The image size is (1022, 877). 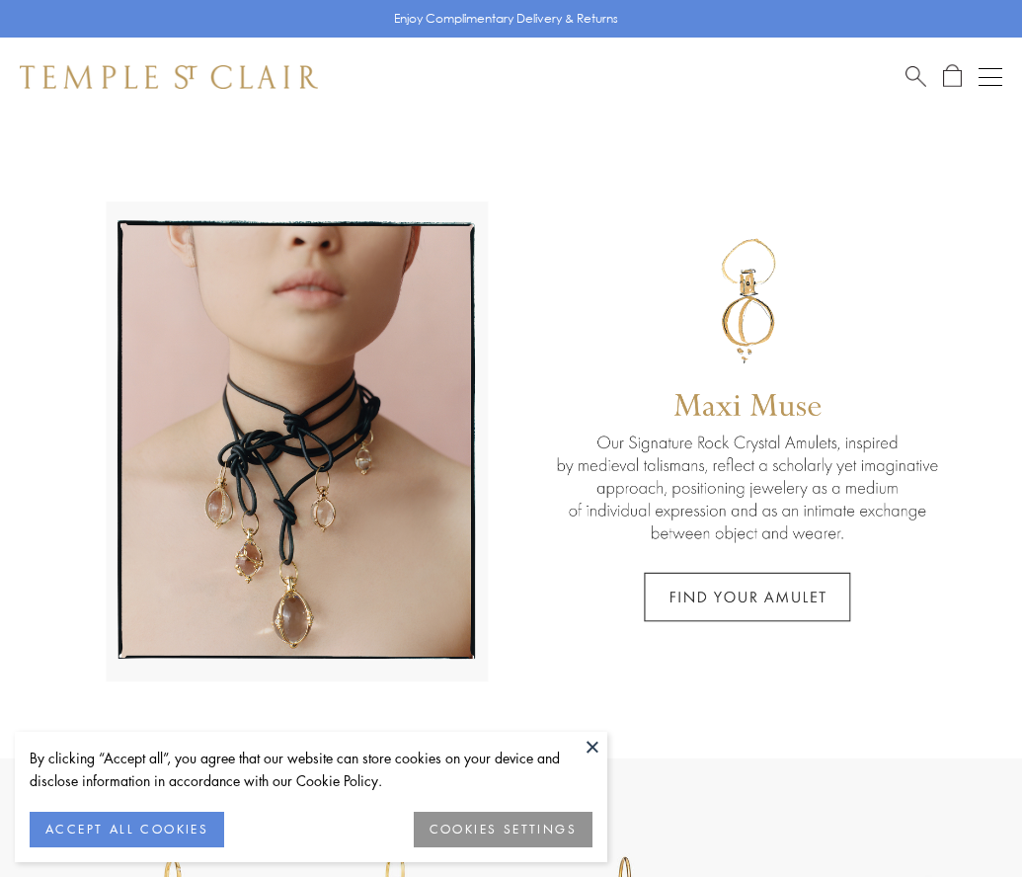 What do you see at coordinates (126, 829) in the screenshot?
I see `button: ACCEPT ALL COOKIES` at bounding box center [126, 829].